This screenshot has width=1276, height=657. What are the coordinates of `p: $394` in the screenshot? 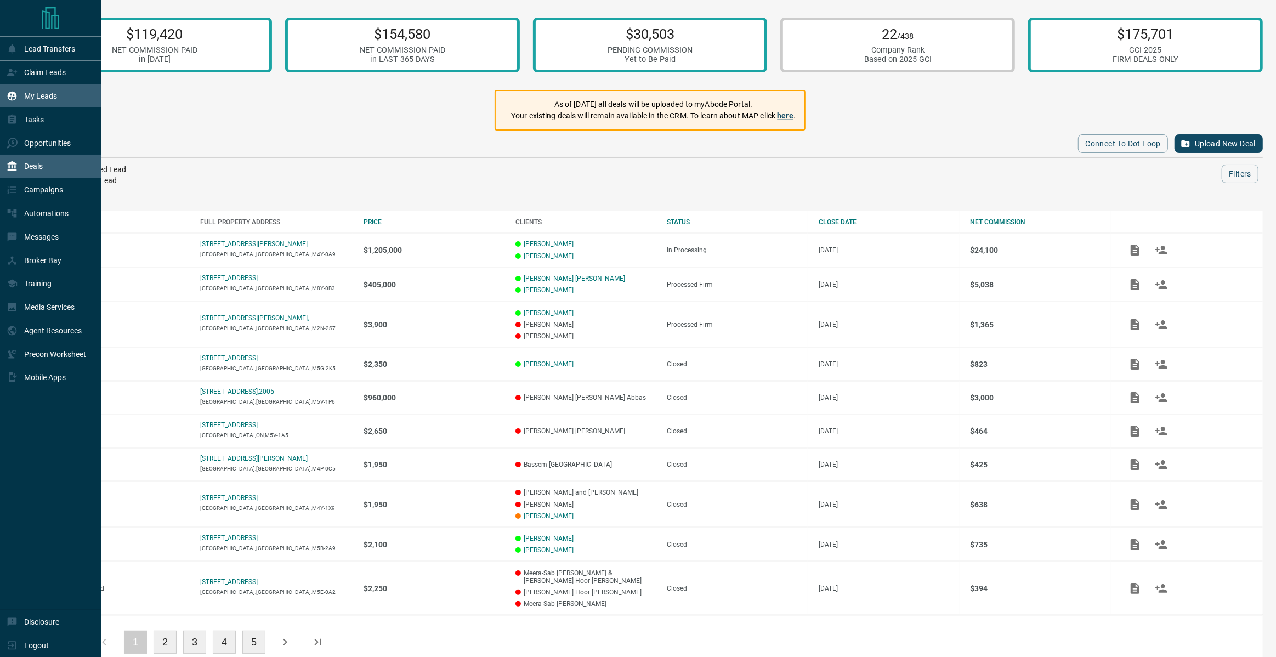 It's located at (1041, 588).